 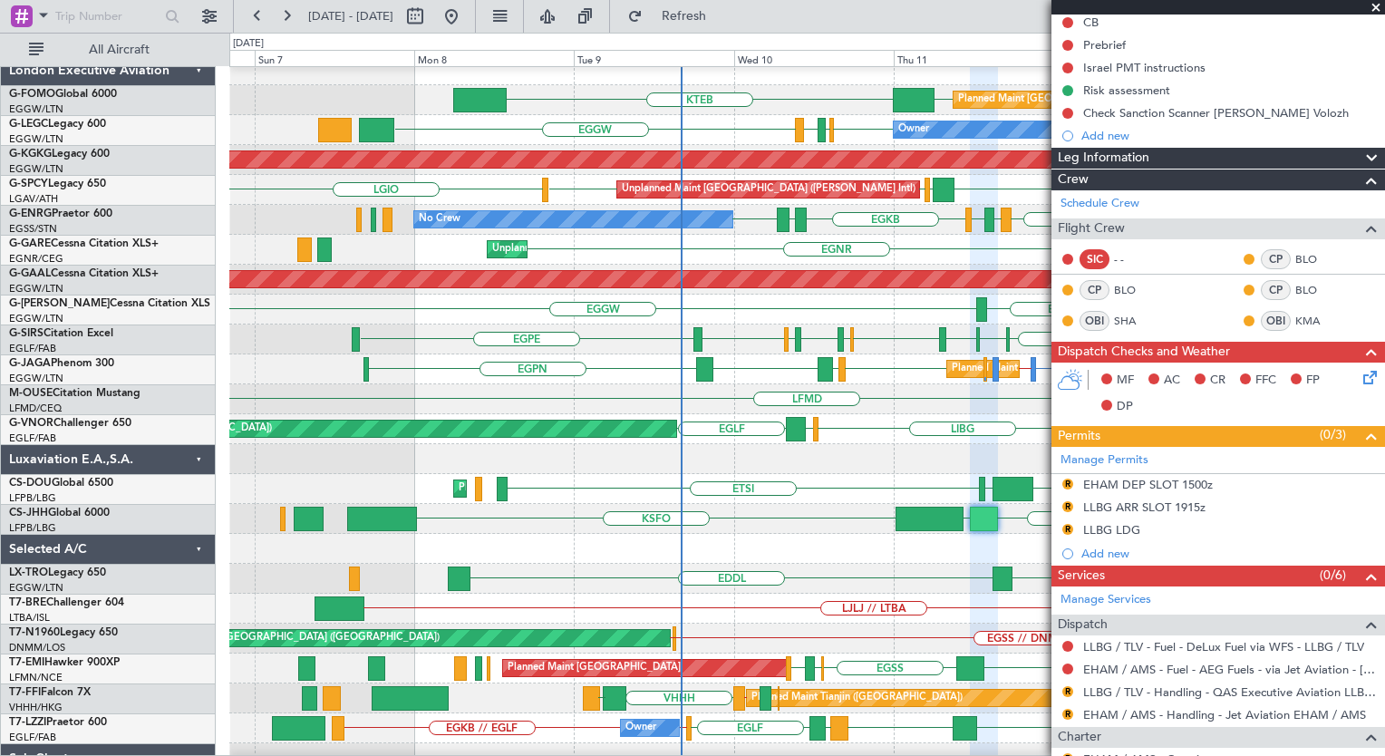 What do you see at coordinates (914, 130) in the screenshot?
I see `div: Owner` at bounding box center [914, 130].